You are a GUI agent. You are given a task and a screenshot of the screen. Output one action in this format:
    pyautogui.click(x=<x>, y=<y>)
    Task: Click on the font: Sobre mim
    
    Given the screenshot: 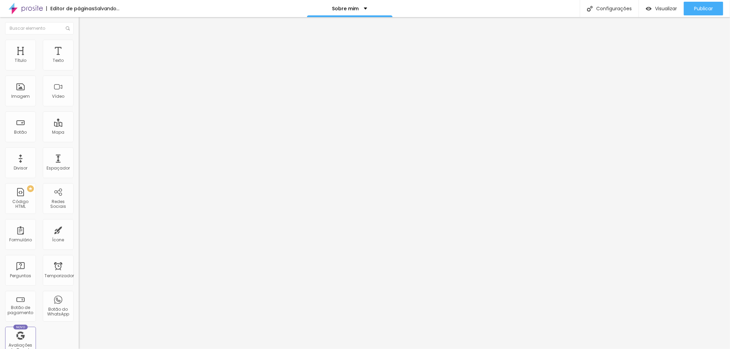 What is the action you would take?
    pyautogui.click(x=345, y=9)
    